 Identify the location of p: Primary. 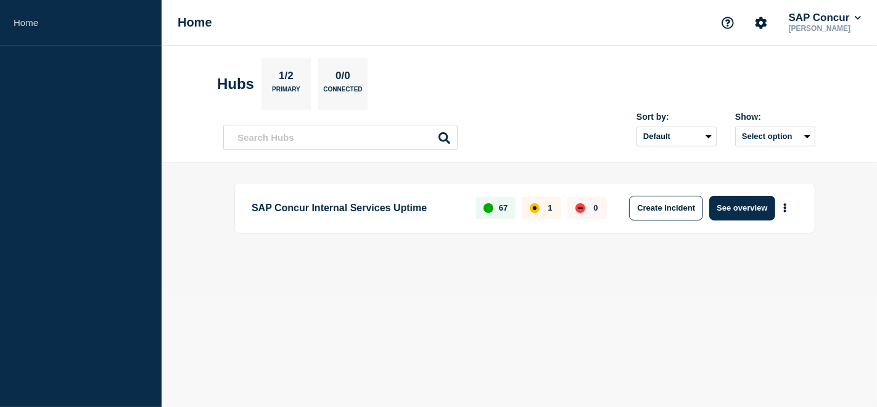
(286, 92).